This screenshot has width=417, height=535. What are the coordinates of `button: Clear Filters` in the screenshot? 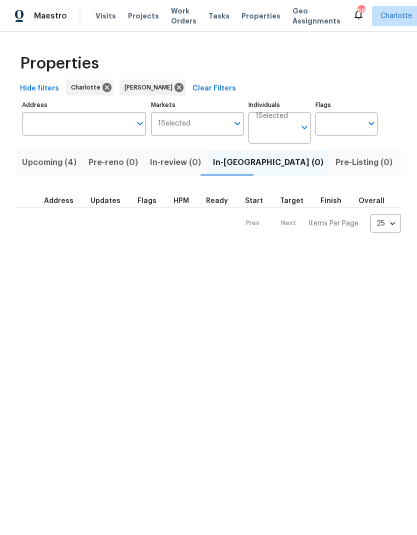 It's located at (214, 88).